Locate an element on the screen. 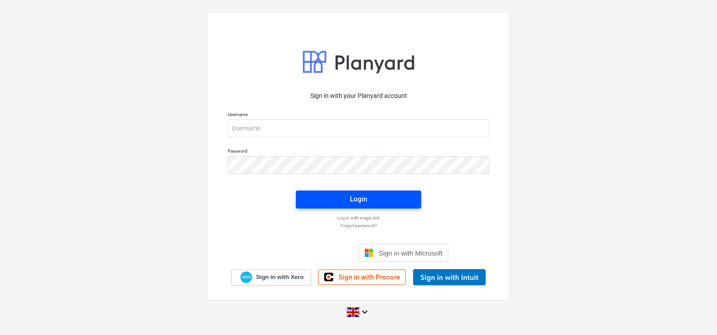 This screenshot has width=717, height=335. input: Username is located at coordinates (359, 128).